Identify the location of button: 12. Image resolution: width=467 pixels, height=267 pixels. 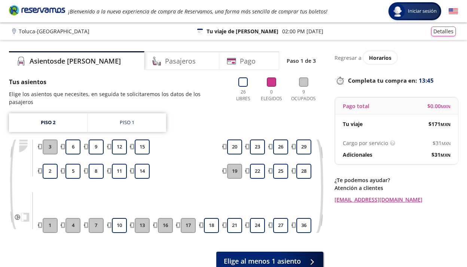
(119, 147).